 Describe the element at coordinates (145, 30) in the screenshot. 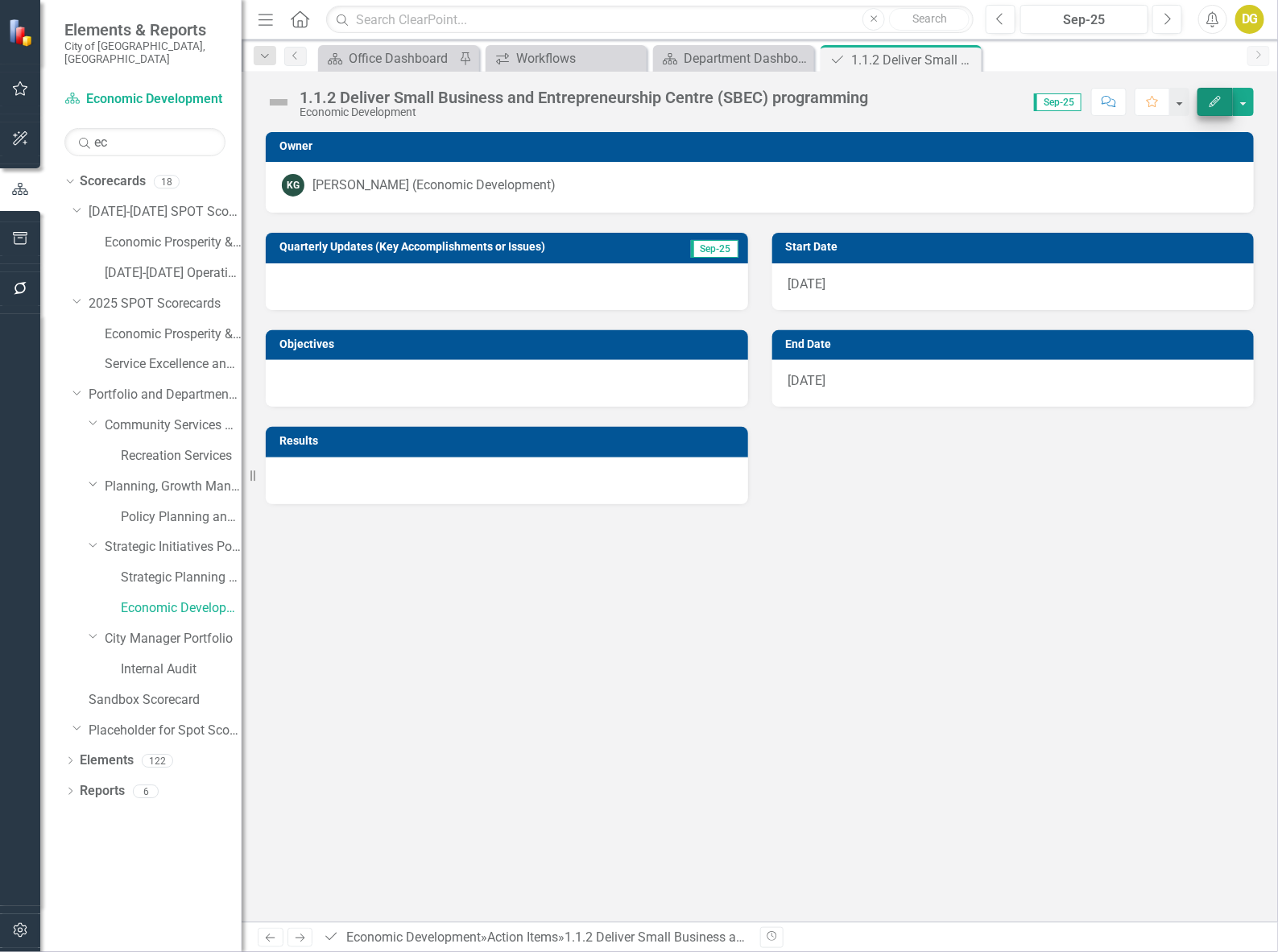

I see `span: Elements & Reports` at that location.